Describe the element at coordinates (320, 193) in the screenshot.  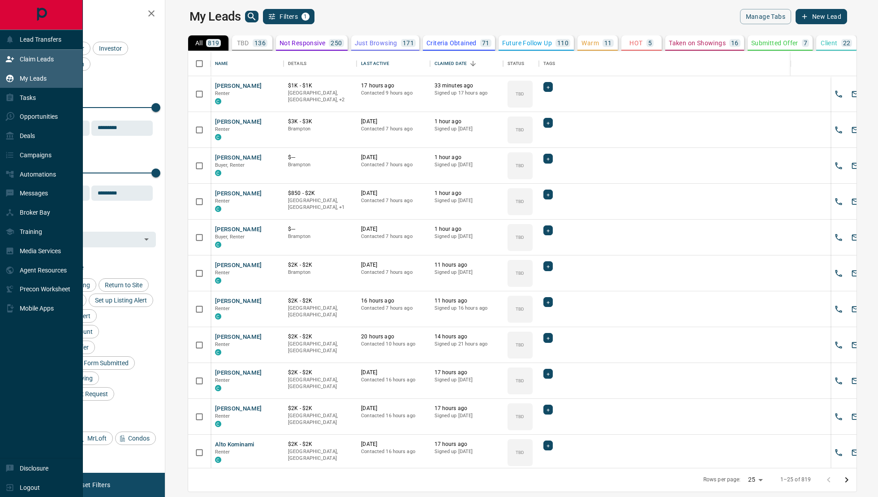
I see `p: $850 - $2K` at that location.